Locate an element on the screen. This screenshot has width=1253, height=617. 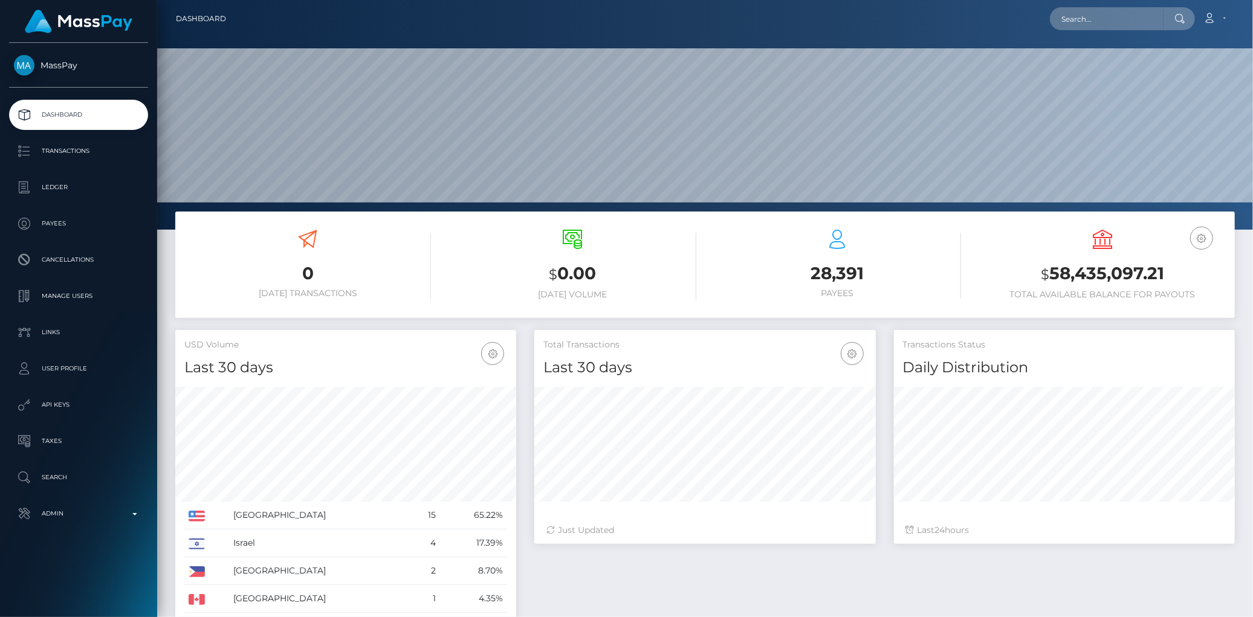
h4: Daily Distribution is located at coordinates (1064, 367).